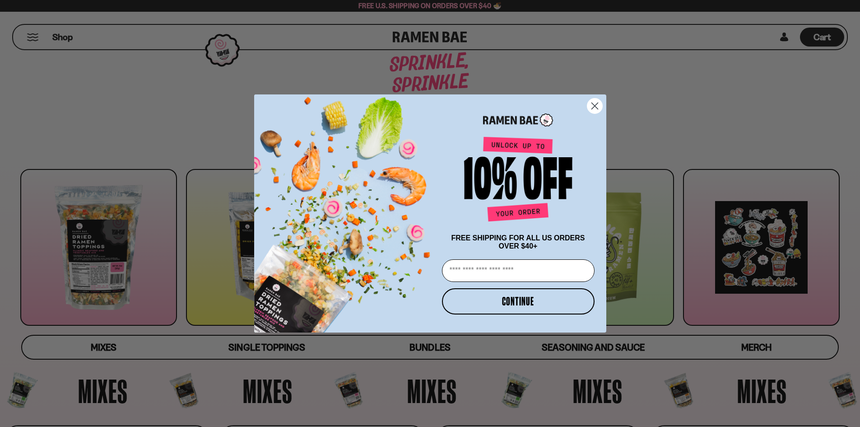  What do you see at coordinates (518, 181) in the screenshot?
I see `img: Unlock up to 10% off` at bounding box center [518, 181].